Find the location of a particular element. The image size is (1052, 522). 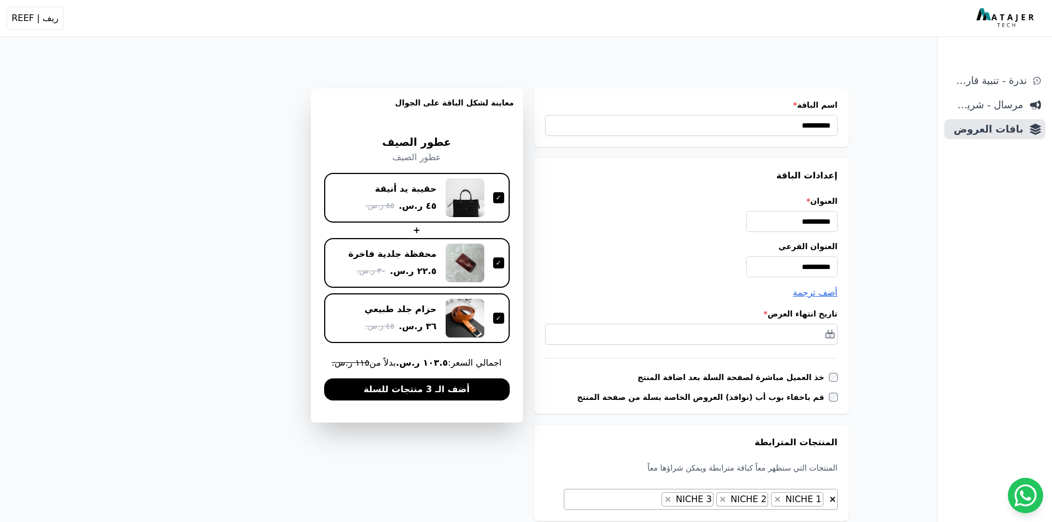

h3: إعدادات الباقة is located at coordinates (692, 176).